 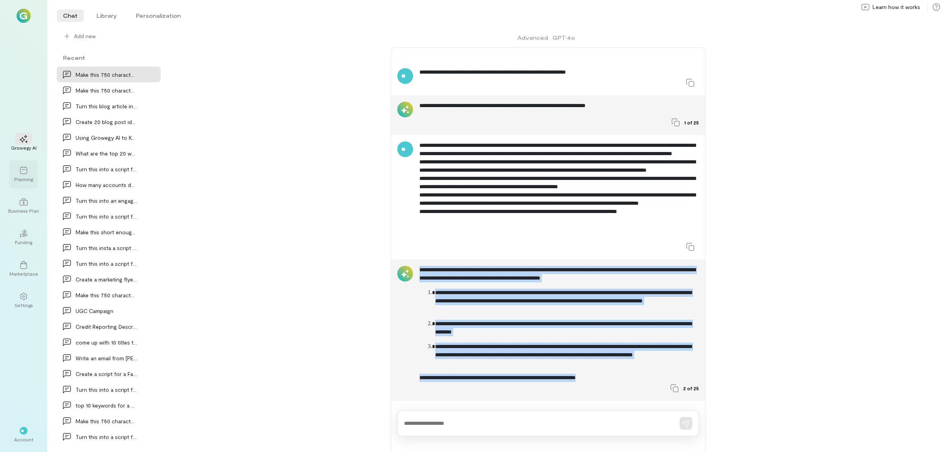 What do you see at coordinates (106, 374) in the screenshot?
I see `div: Create a script for a Facebook Reel. Make the sc…` at bounding box center [106, 374].